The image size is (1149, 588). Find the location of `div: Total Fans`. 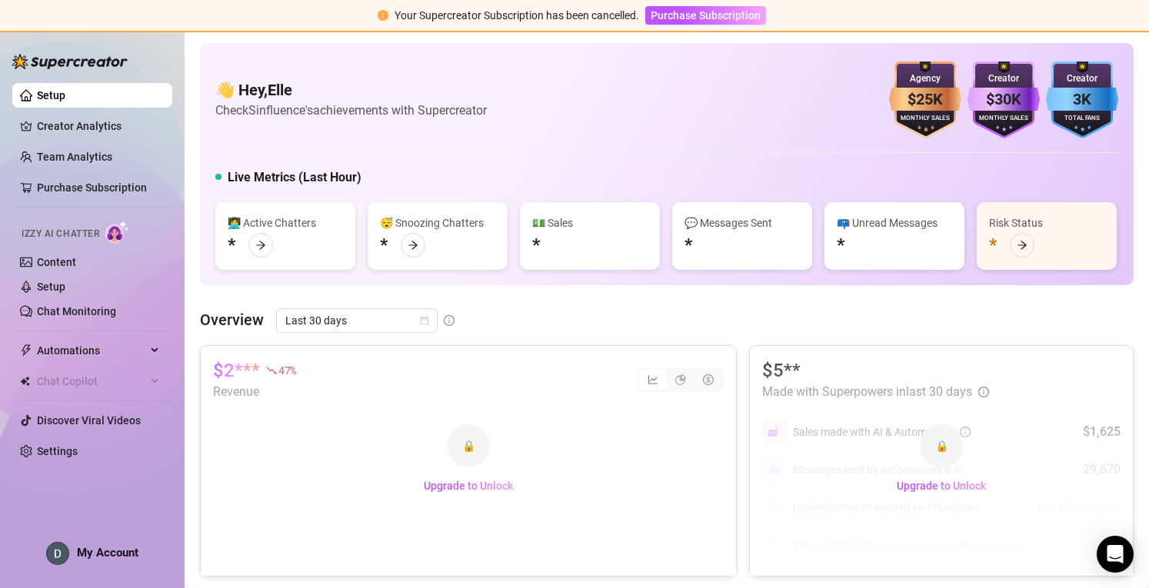

div: Total Fans is located at coordinates (1082, 118).